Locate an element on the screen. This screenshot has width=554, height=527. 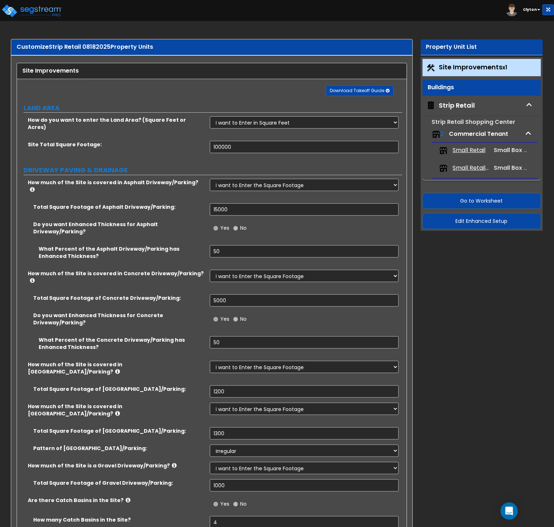
button: Edit Enhanced Setup is located at coordinates (482, 221).